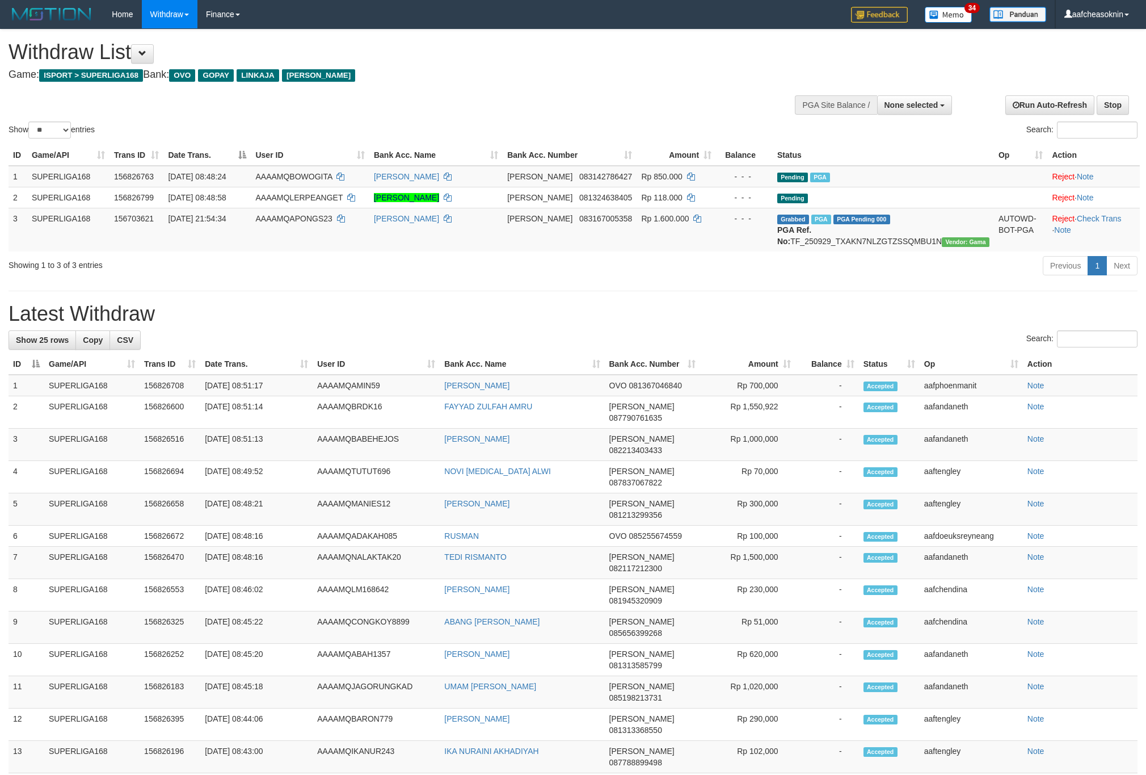 This screenshot has height=775, width=1146. Describe the element at coordinates (748, 444) in the screenshot. I see `td: Rp 1,000,000` at that location.